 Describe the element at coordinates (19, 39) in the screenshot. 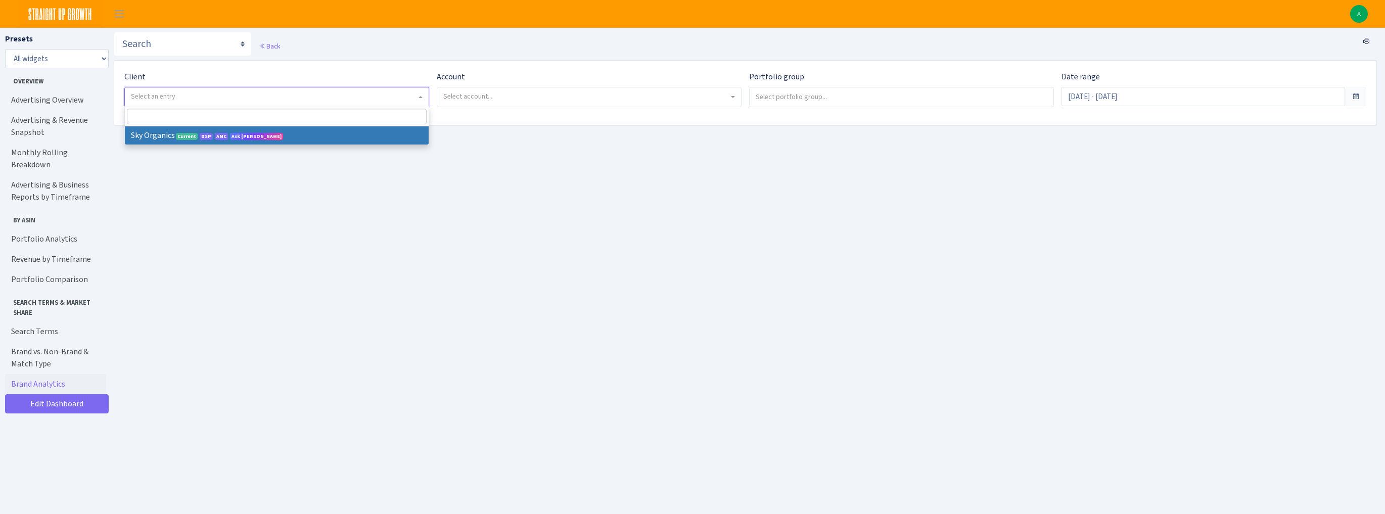

I see `label: Presets` at that location.